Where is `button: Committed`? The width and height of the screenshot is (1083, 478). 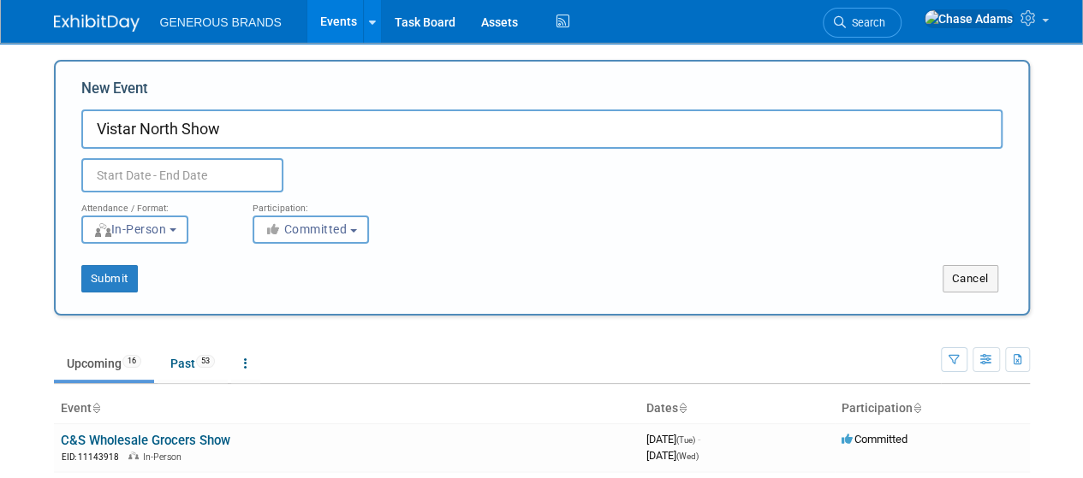 button: Committed is located at coordinates (311, 229).